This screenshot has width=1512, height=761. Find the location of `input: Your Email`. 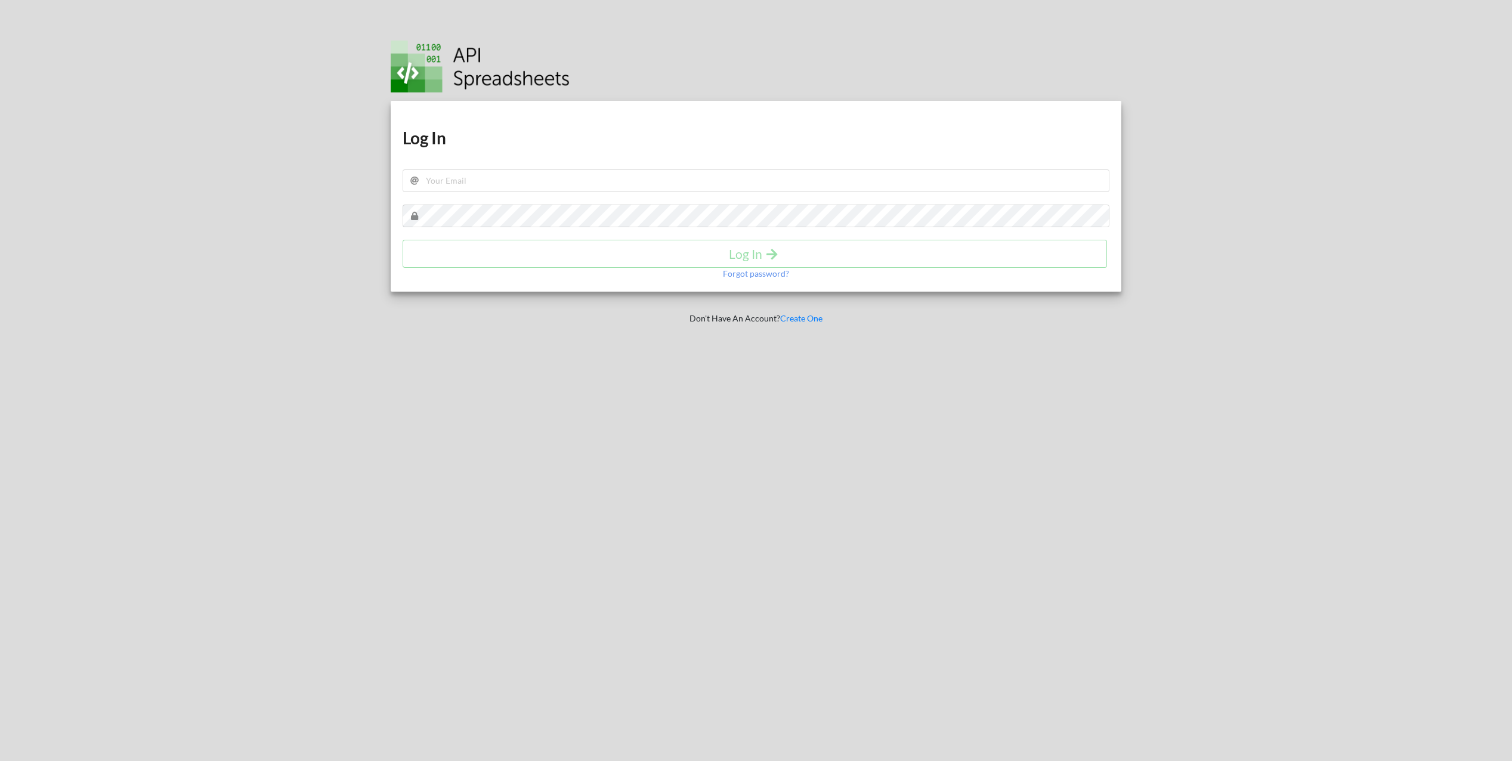

input: Your Email is located at coordinates (756, 181).